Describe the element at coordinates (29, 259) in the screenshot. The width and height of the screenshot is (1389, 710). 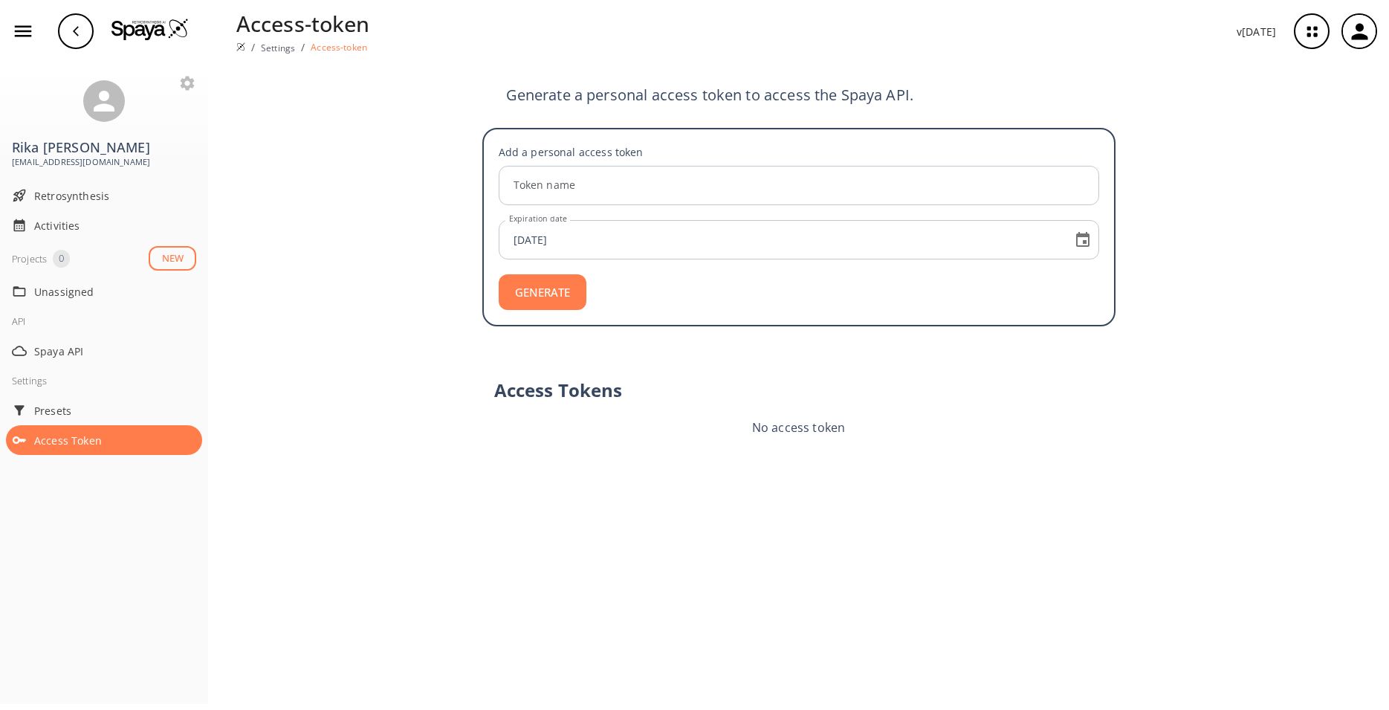
I see `div: Projects` at that location.